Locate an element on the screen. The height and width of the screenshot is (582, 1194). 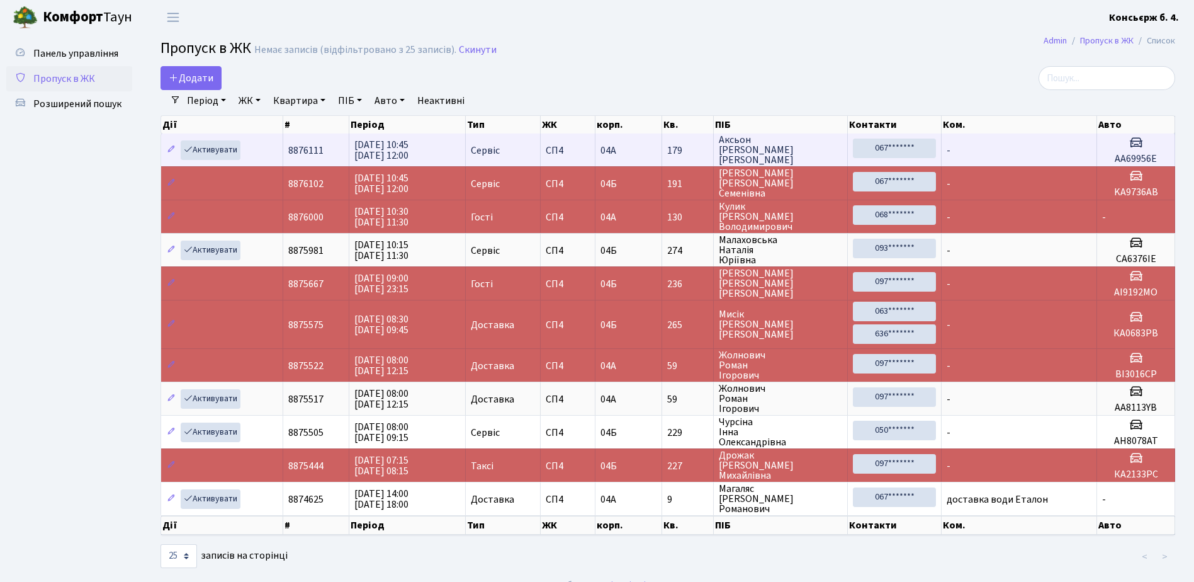
th: Авто is located at coordinates (1136, 125).